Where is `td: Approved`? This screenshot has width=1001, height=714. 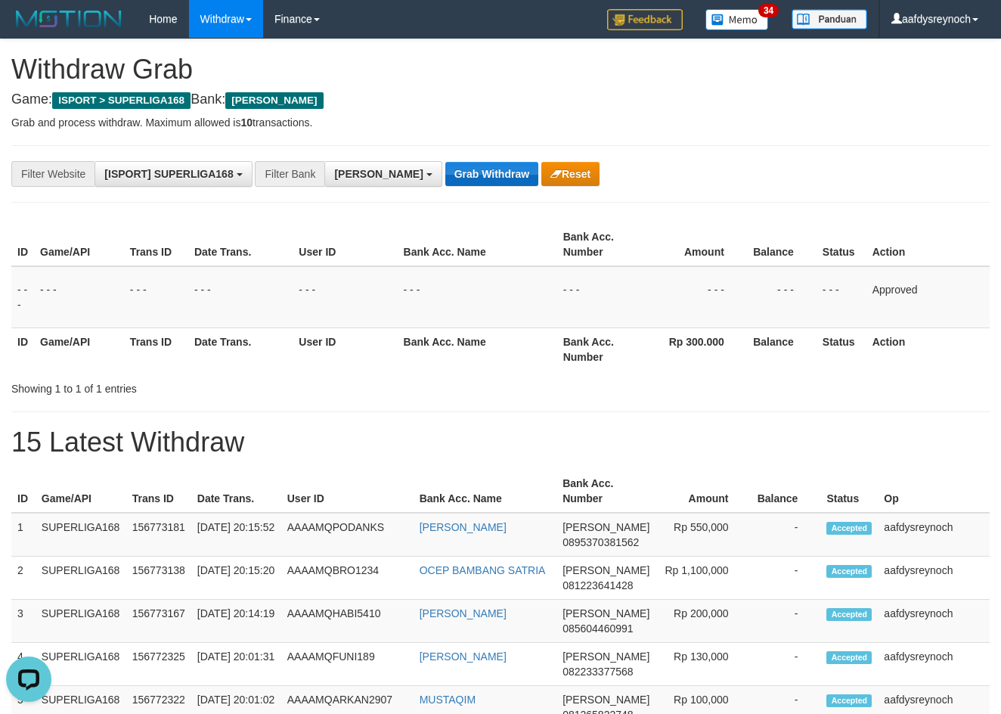
td: Approved is located at coordinates (928, 297).